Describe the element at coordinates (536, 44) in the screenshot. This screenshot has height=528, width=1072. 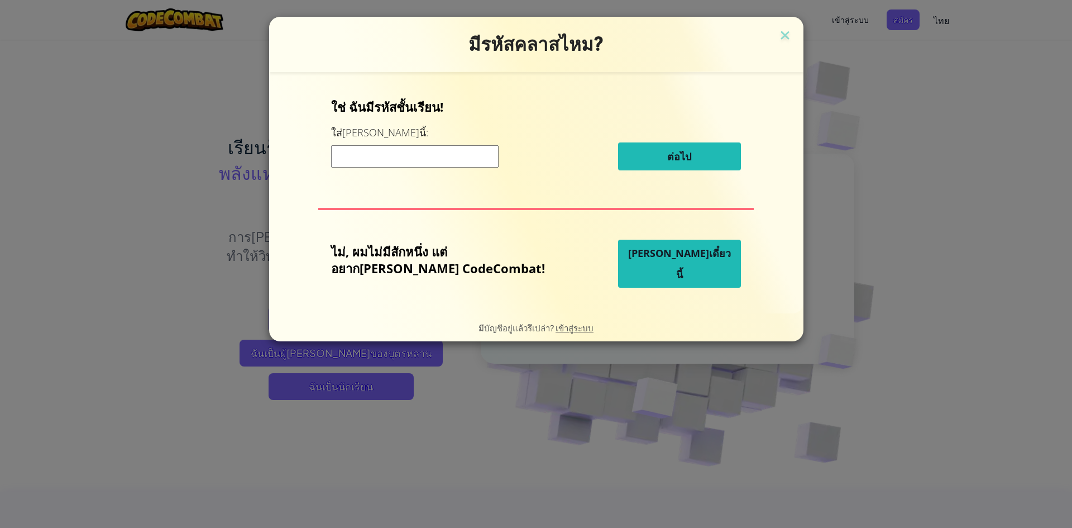
I see `span: มีรหัสคลาสไหม?` at that location.